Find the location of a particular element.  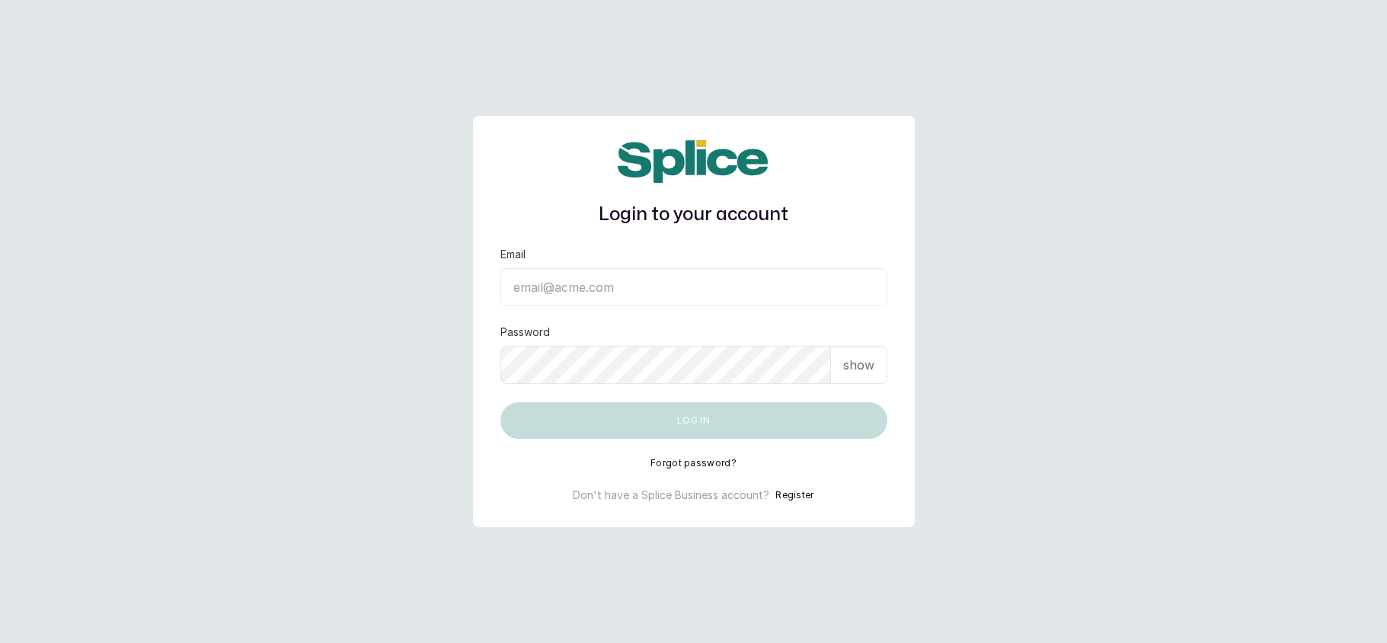

label: Email is located at coordinates (513, 254).